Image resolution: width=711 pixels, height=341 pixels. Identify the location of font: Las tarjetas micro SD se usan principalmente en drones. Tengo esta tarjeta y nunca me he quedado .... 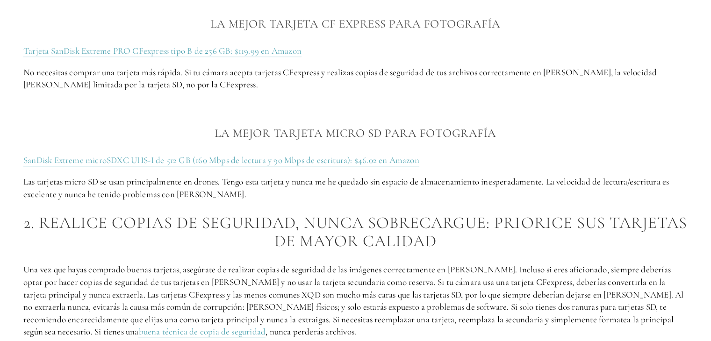
(347, 188).